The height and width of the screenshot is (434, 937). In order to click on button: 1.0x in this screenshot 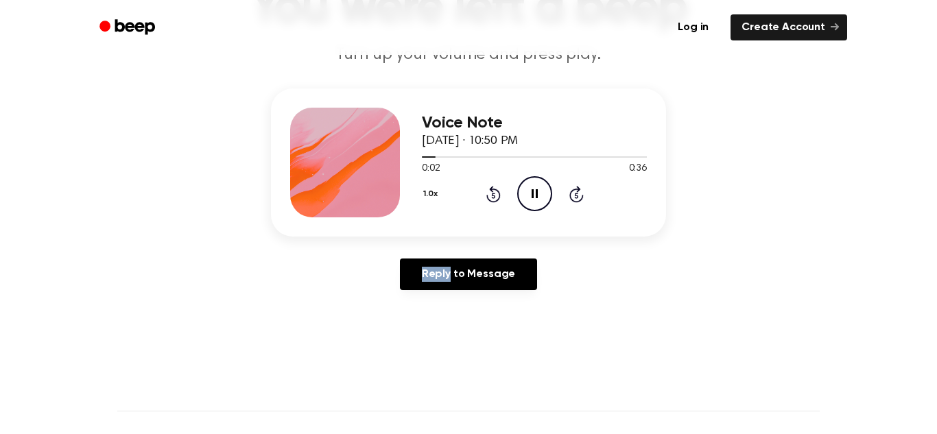, I will do `click(432, 194)`.